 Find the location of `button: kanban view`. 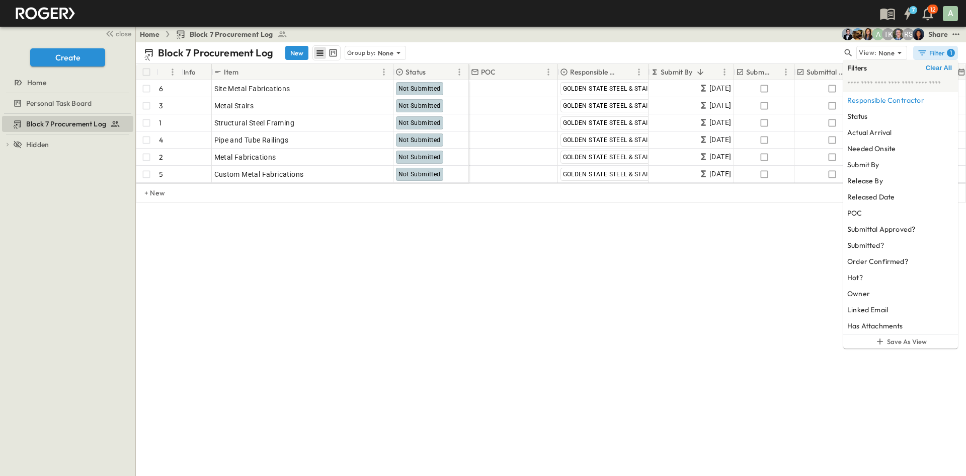

button: kanban view is located at coordinates (333, 53).